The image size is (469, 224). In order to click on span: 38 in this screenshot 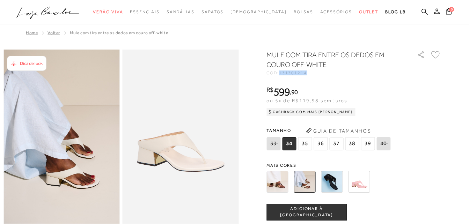, I will do `click(352, 144)`.